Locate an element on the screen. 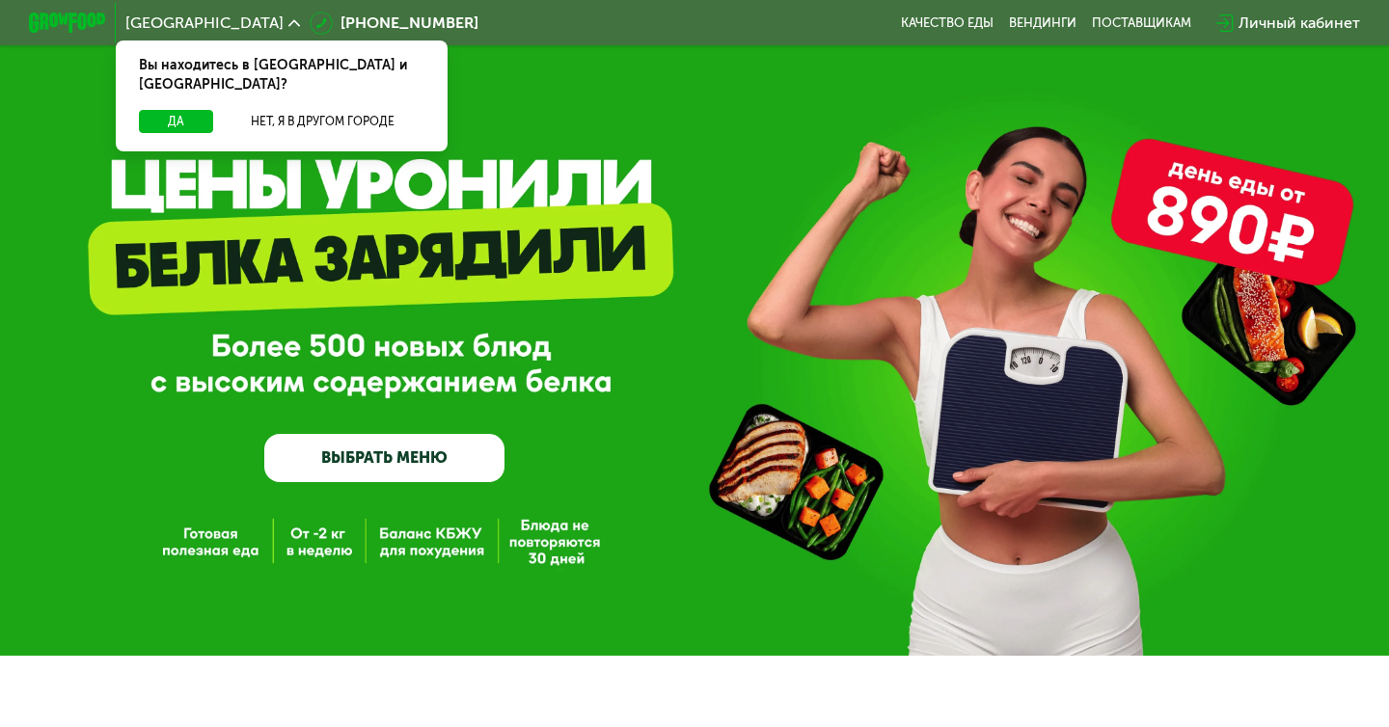 This screenshot has width=1389, height=727. div: Личный кабинет is located at coordinates (1300, 23).